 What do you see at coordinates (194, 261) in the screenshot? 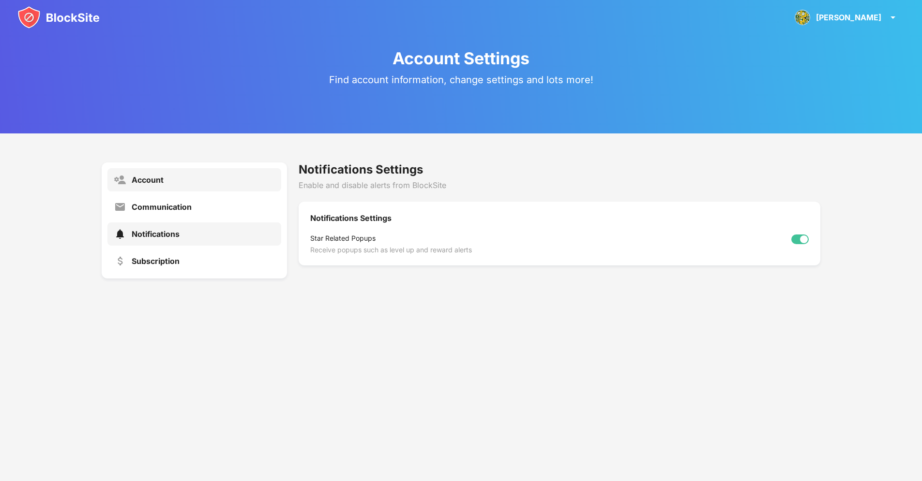
I see `a: Subscription` at bounding box center [194, 261].